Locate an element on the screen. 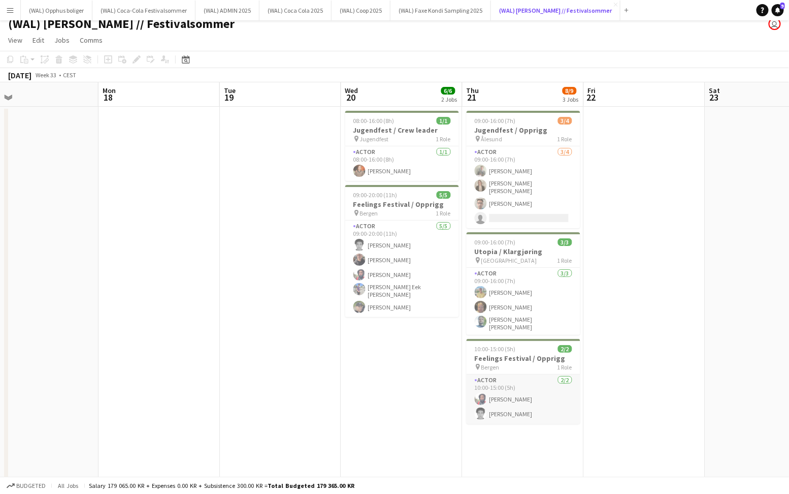 Image resolution: width=789 pixels, height=494 pixels. span: Mon is located at coordinates (109, 90).